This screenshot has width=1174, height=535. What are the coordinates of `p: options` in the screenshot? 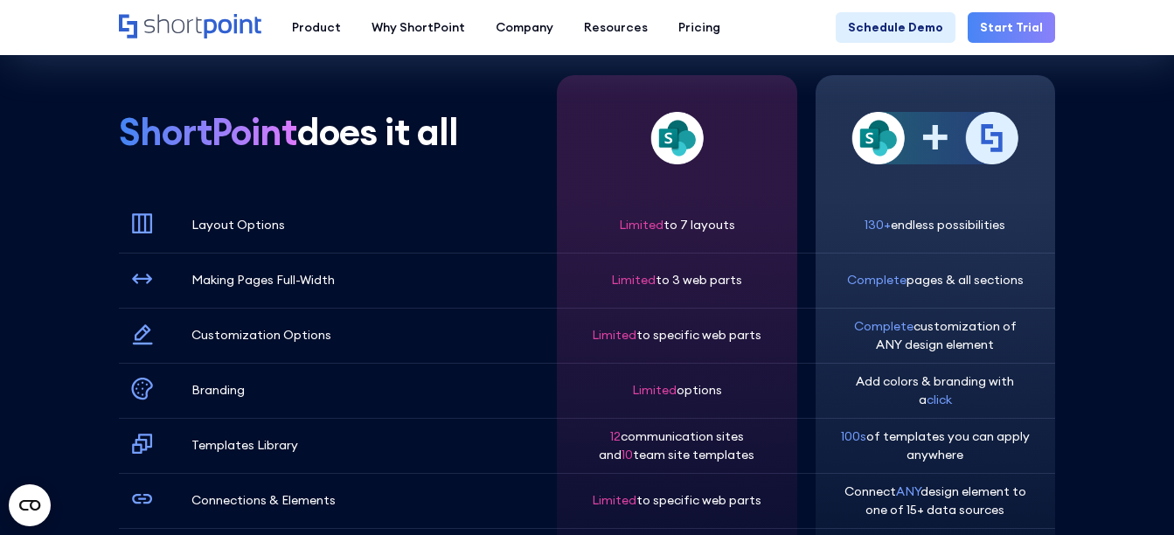 It's located at (677, 390).